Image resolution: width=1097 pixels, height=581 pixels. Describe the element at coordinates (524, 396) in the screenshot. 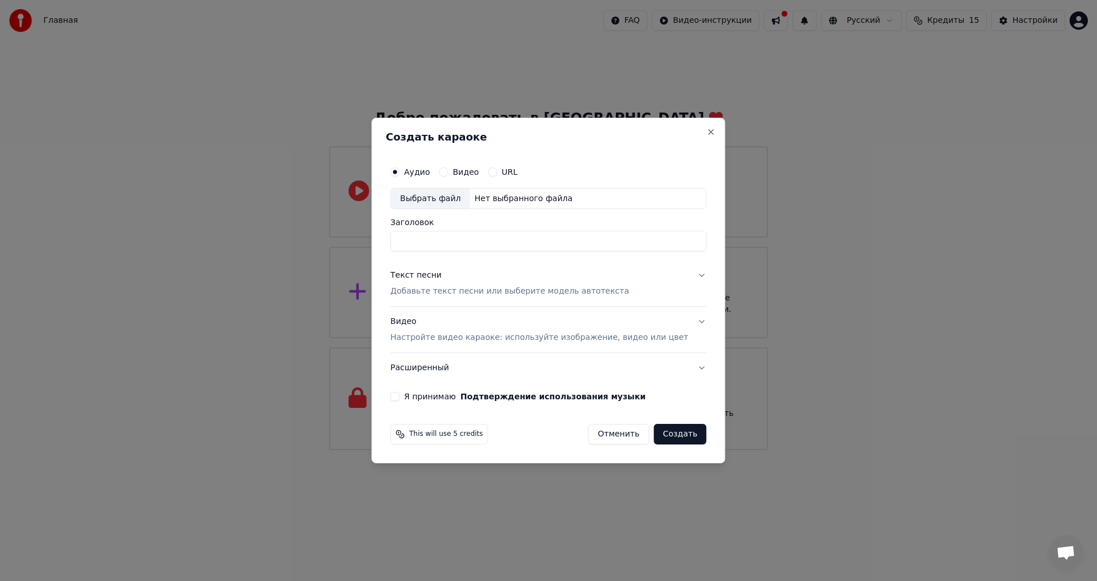

I see `label: Я принимаю` at that location.